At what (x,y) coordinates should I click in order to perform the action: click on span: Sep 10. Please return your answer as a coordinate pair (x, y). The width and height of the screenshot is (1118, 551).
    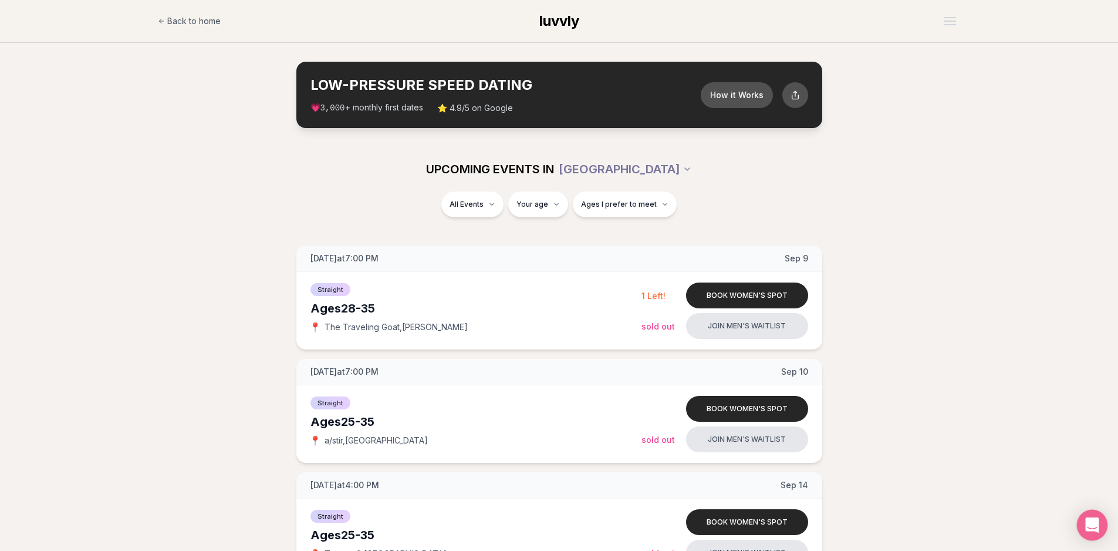
    Looking at the image, I should click on (795, 372).